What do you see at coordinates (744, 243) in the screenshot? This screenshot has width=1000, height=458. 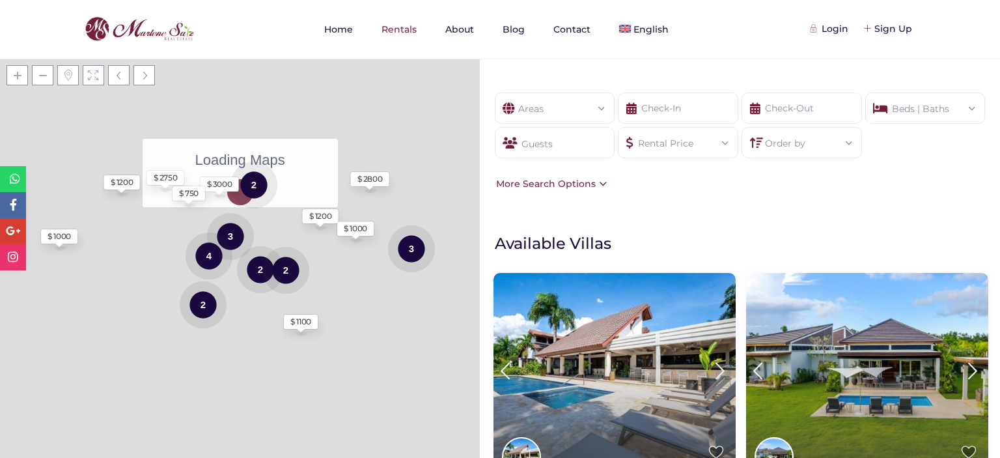 I see `h1: Available Villas` at bounding box center [744, 243].